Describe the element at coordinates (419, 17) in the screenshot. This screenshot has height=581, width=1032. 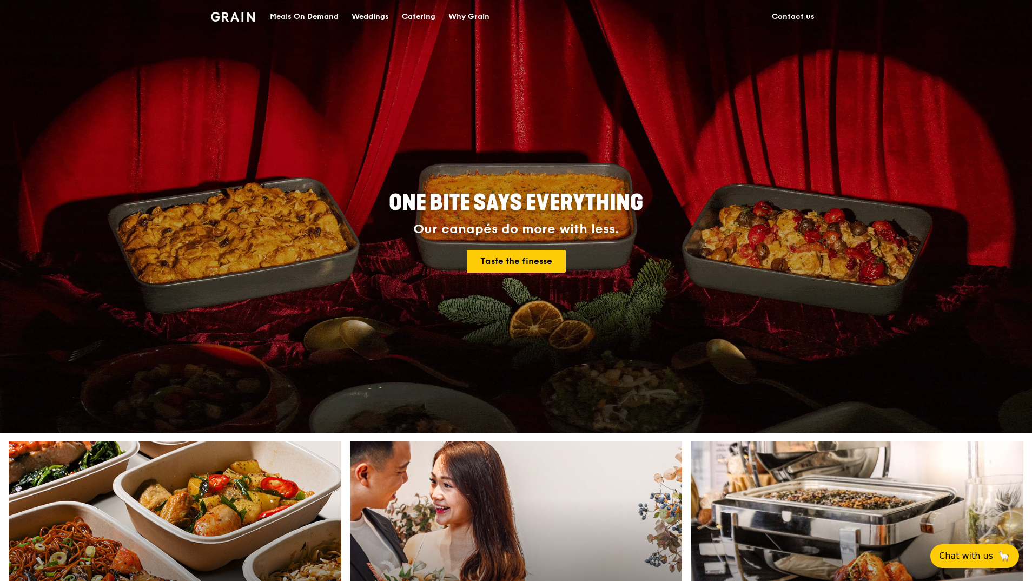
I see `a: Catering` at that location.